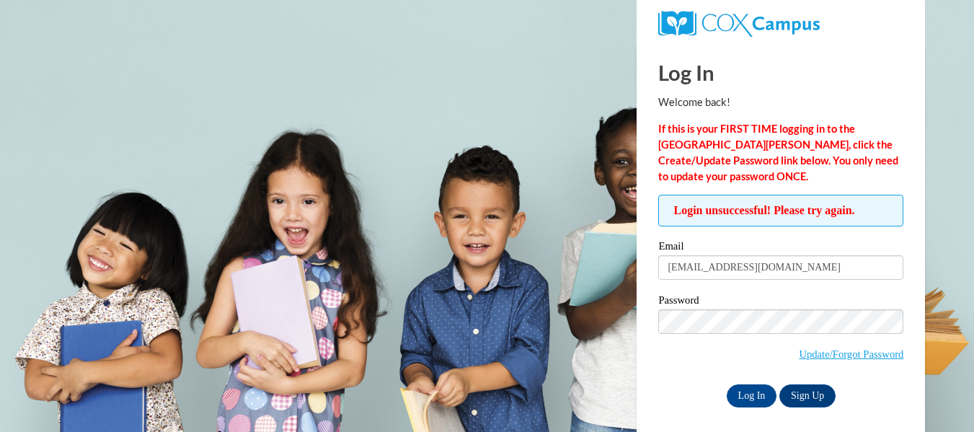 This screenshot has height=432, width=974. What do you see at coordinates (781, 72) in the screenshot?
I see `h1: Log In` at bounding box center [781, 72].